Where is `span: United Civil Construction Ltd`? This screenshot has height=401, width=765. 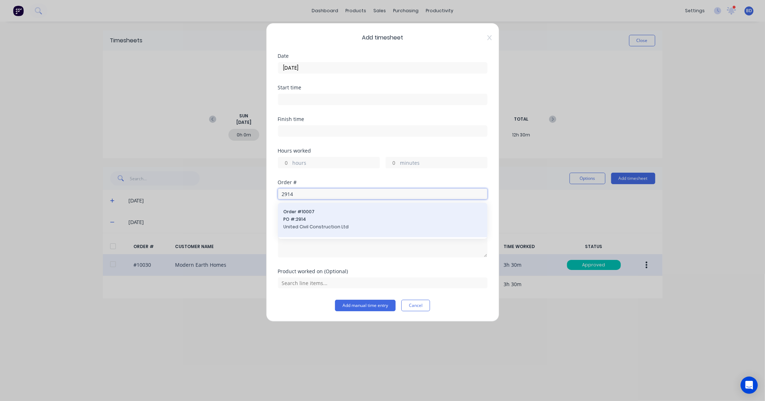
span: United Civil Construction Ltd is located at coordinates (383, 227).